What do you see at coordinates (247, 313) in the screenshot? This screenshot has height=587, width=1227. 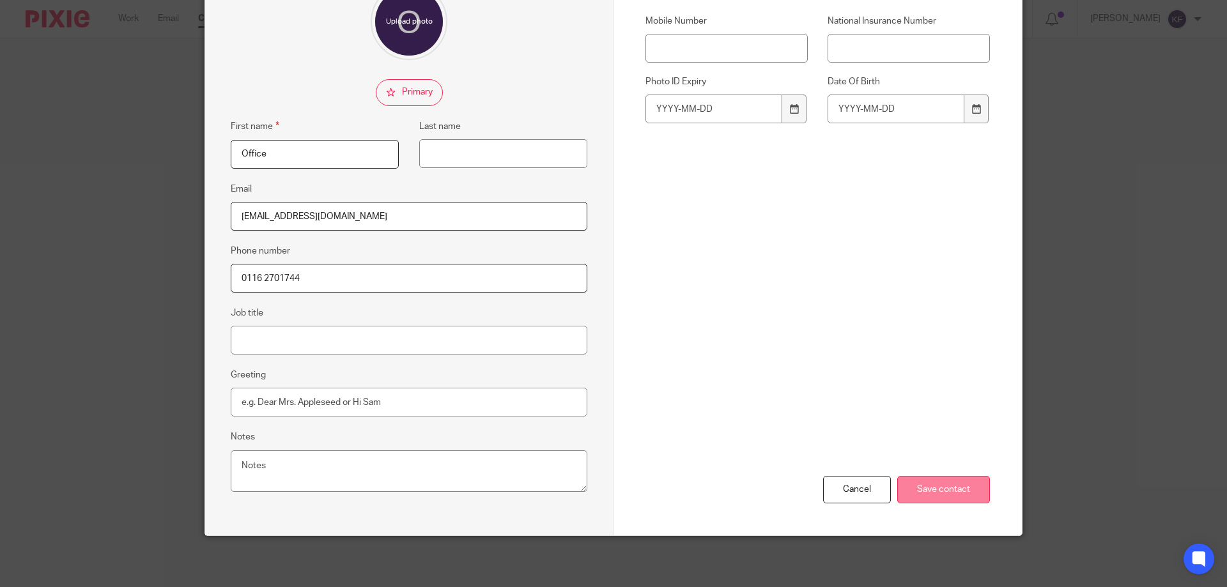 I see `label: Job title` at bounding box center [247, 313].